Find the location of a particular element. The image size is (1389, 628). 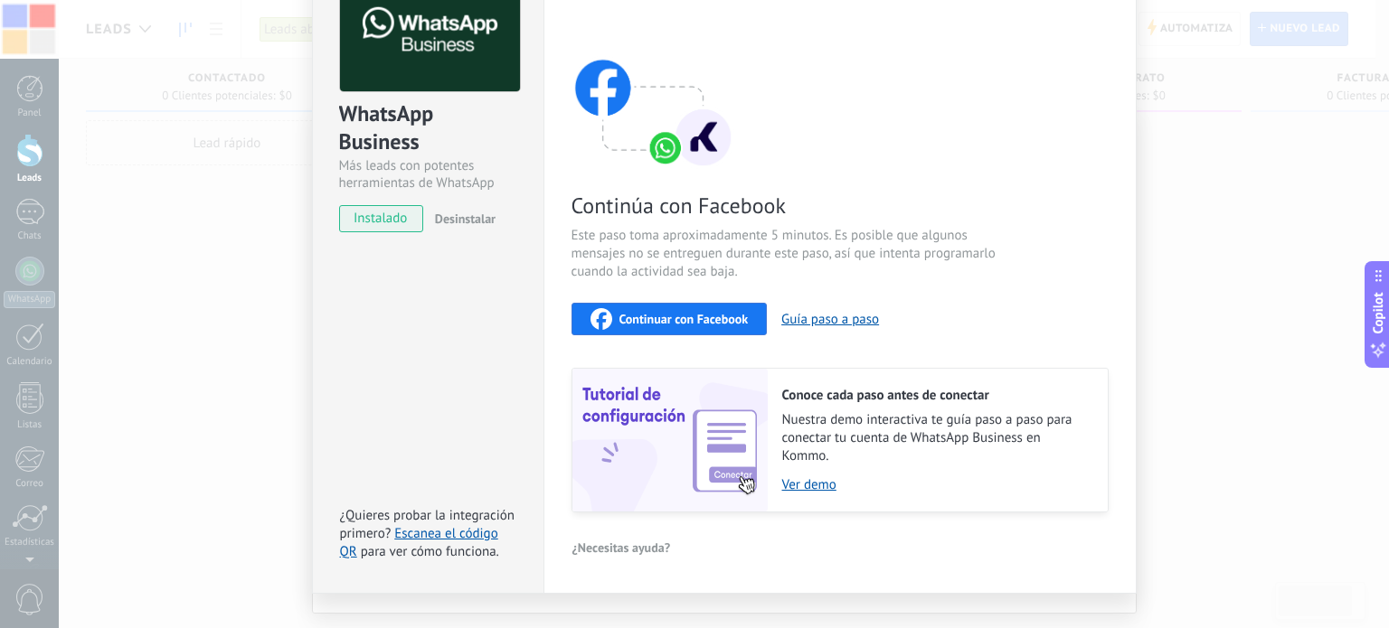

button: Desinstalar is located at coordinates (461, 219).